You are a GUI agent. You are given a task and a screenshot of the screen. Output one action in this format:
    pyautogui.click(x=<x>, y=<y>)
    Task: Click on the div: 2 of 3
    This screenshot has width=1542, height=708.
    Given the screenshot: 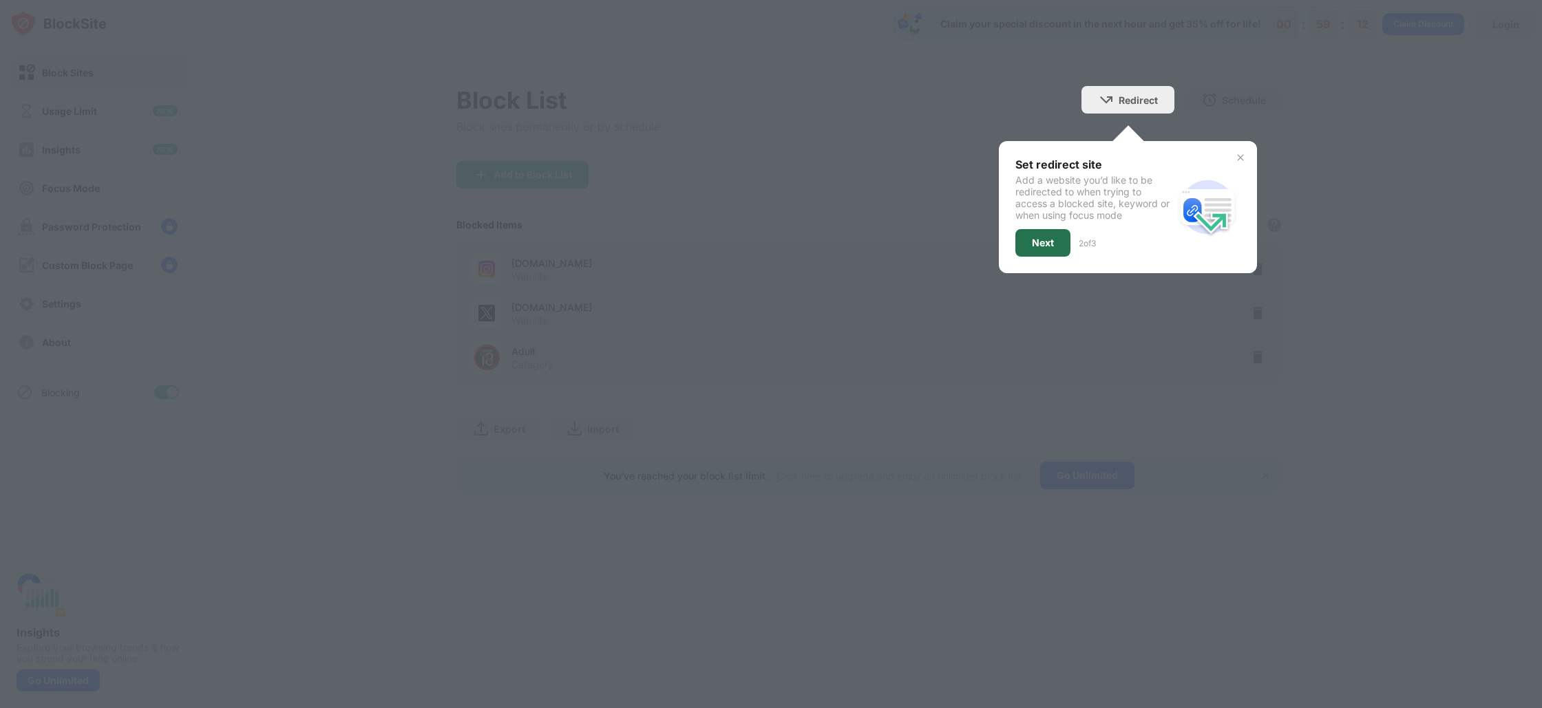 What is the action you would take?
    pyautogui.click(x=1087, y=243)
    